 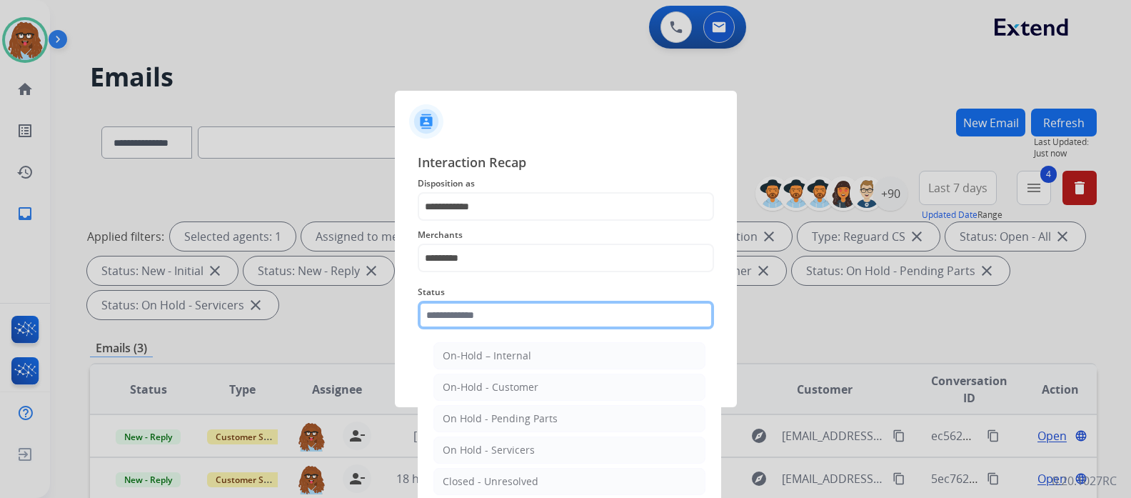 I want to click on span: Status, so click(x=566, y=292).